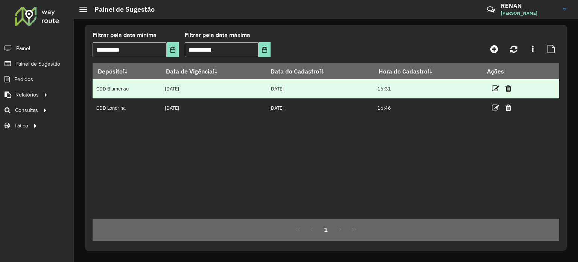 The image size is (578, 262). What do you see at coordinates (218, 35) in the screenshot?
I see `label: Filtrar pela data máxima` at bounding box center [218, 35].